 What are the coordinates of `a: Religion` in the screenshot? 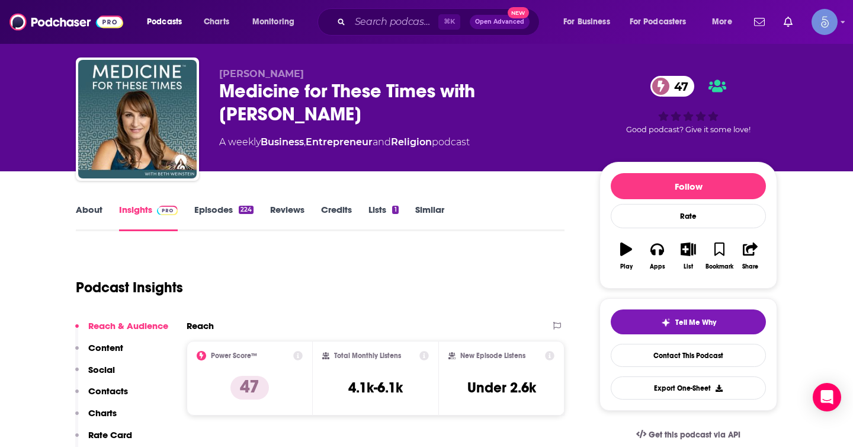 It's located at (411, 142).